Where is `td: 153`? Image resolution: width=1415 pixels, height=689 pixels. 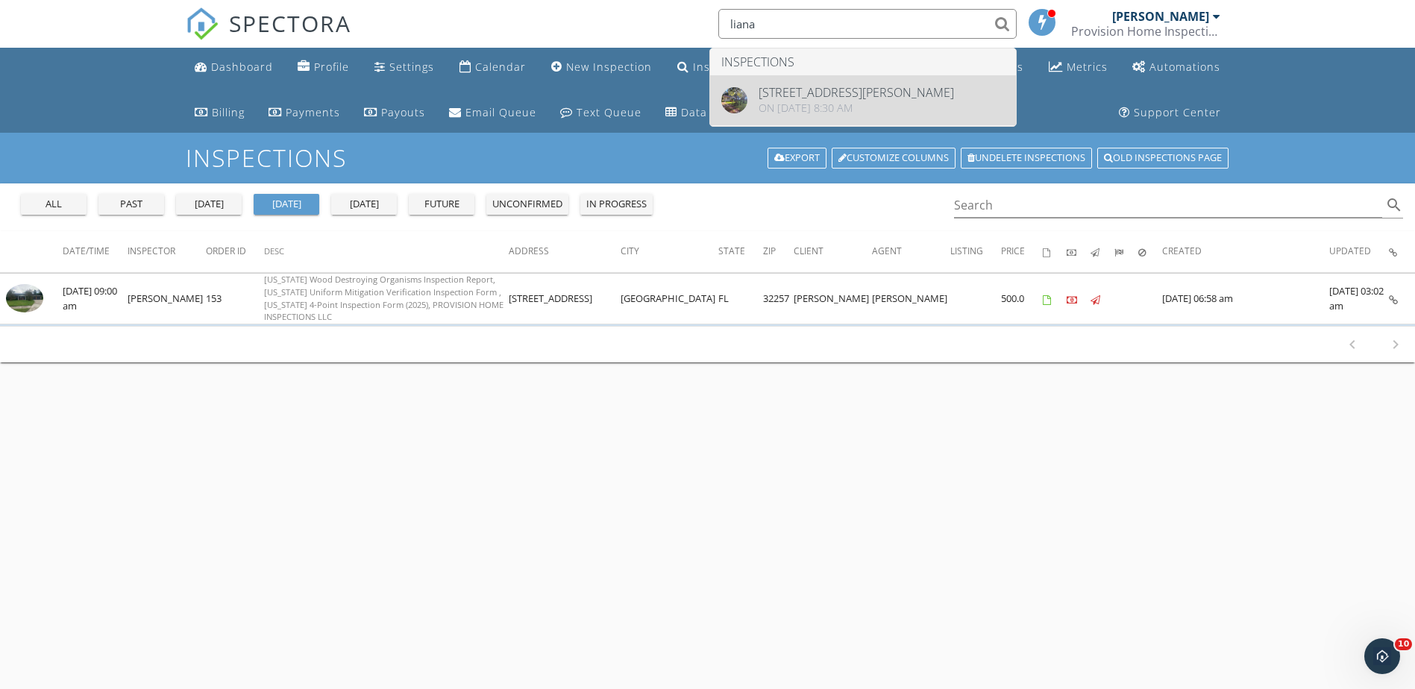 td: 153 is located at coordinates (235, 299).